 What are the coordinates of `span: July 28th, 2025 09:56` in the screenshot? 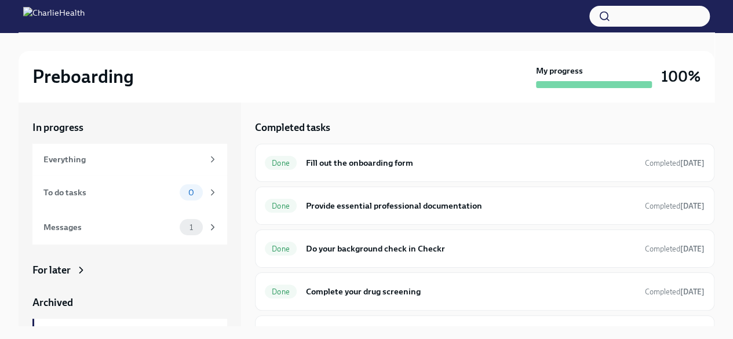 It's located at (674, 206).